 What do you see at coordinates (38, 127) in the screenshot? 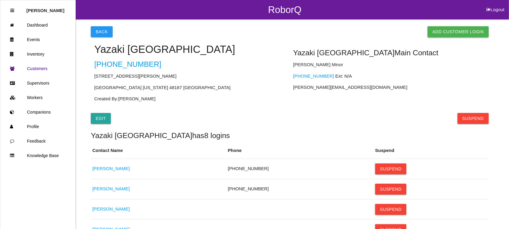
I see `a: Profile` at bounding box center [38, 127].